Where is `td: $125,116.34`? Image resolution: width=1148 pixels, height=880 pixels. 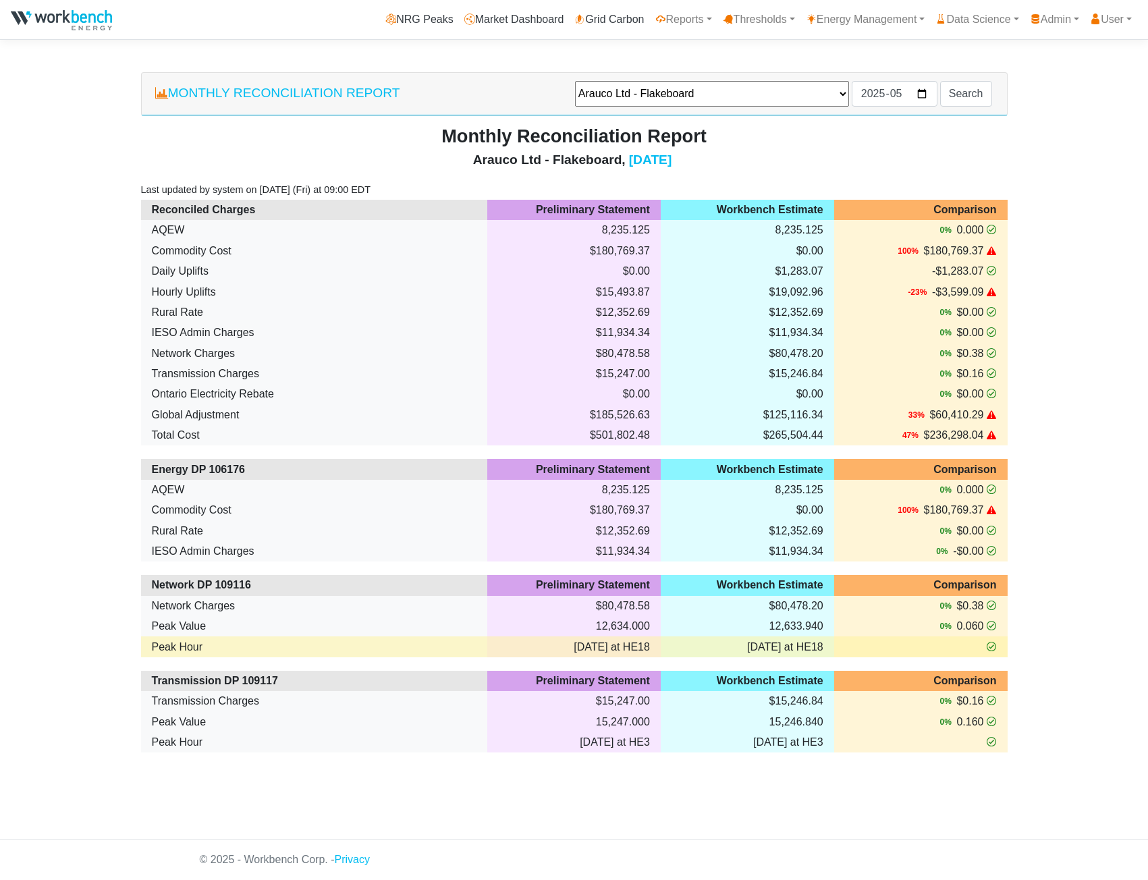
td: $125,116.34 is located at coordinates (747, 415).